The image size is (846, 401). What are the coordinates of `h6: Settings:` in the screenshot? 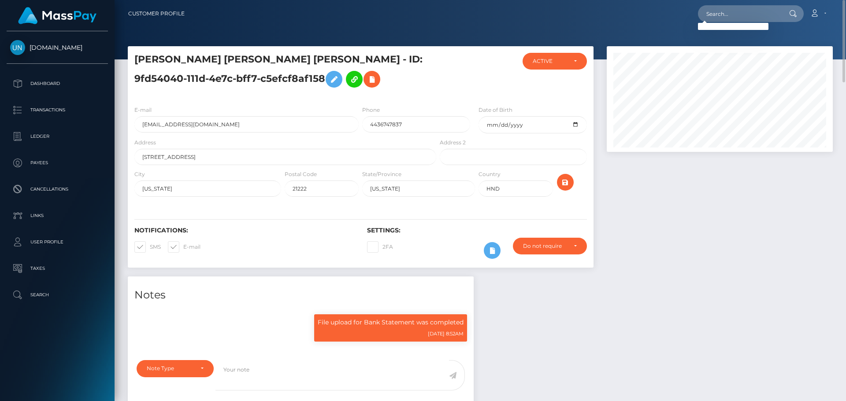 It's located at (477, 230).